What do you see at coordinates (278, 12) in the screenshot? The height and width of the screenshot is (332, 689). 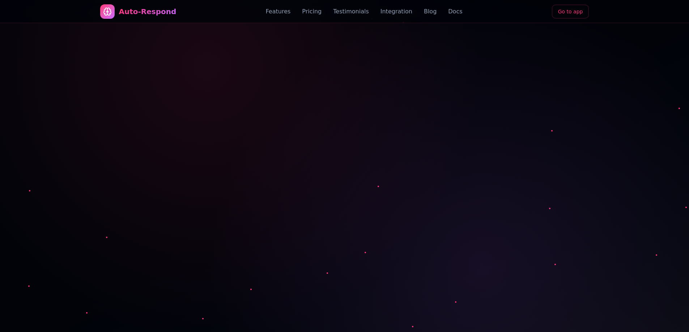 I see `a: Features` at bounding box center [278, 12].